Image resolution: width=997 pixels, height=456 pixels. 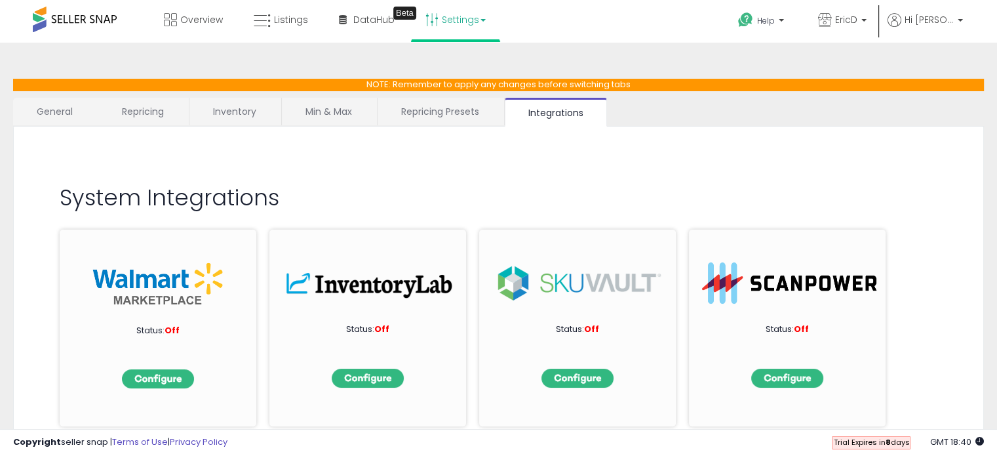 What do you see at coordinates (763, 22) in the screenshot?
I see `a: Help` at bounding box center [763, 22].